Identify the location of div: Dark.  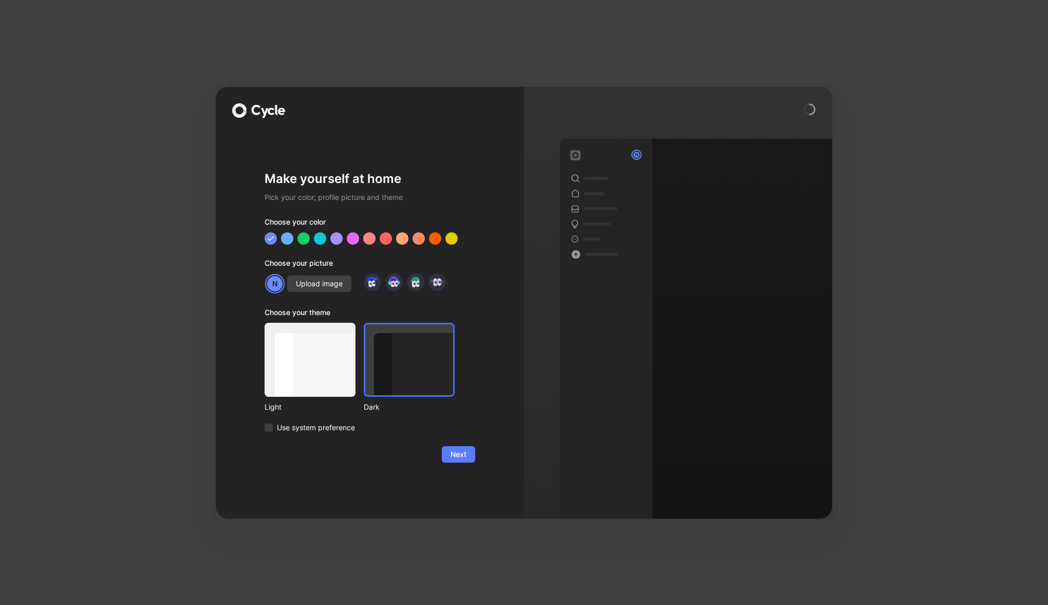
(409, 407).